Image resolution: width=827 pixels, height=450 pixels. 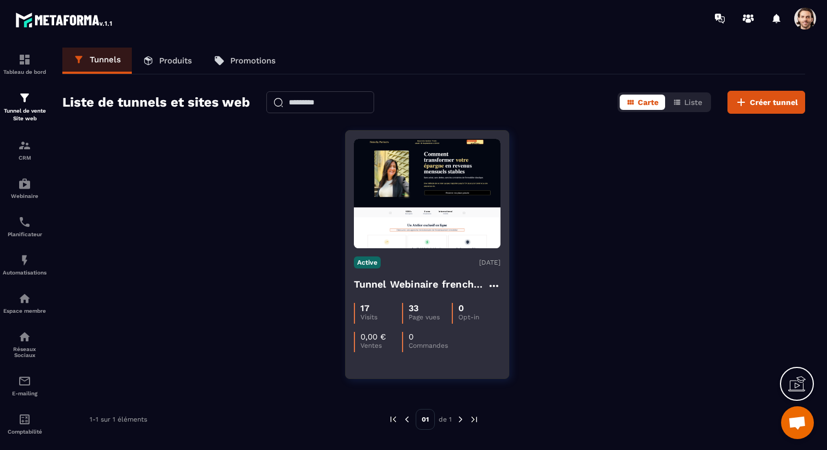 I want to click on p: Opt-in, so click(x=479, y=317).